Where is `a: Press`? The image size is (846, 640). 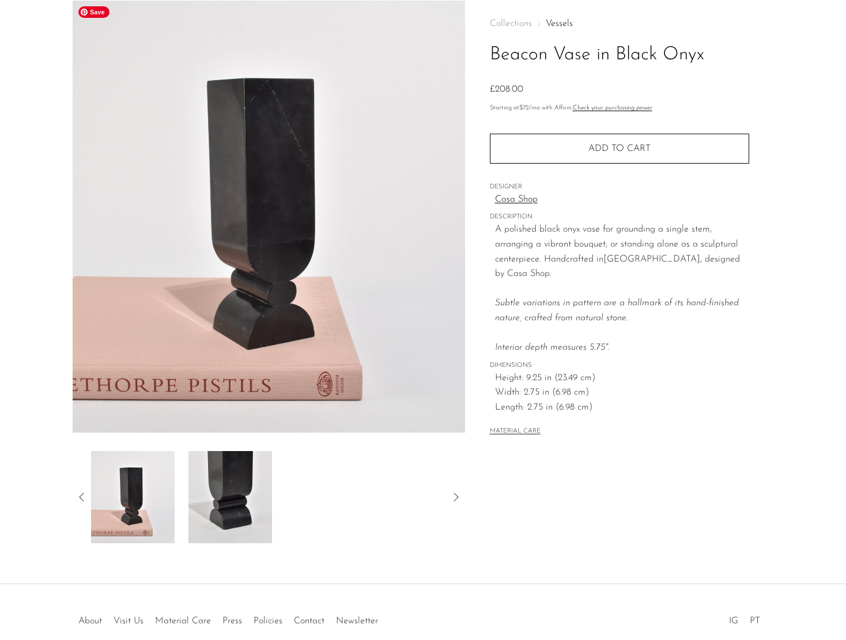 a: Press is located at coordinates (232, 621).